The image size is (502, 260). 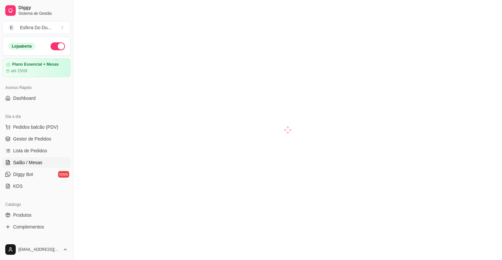 I want to click on button: Pedidos balcão (PDV), so click(x=36, y=127).